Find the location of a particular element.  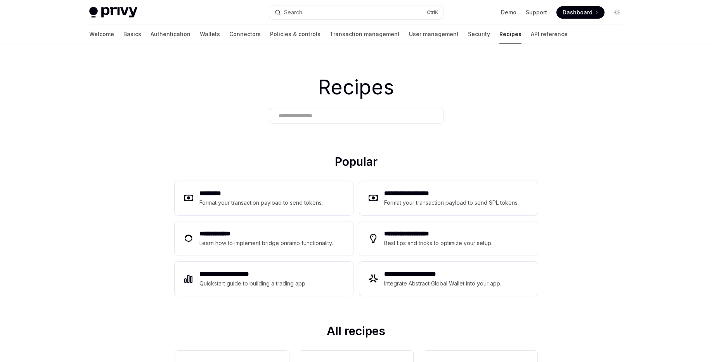

a: Support is located at coordinates (536, 12).